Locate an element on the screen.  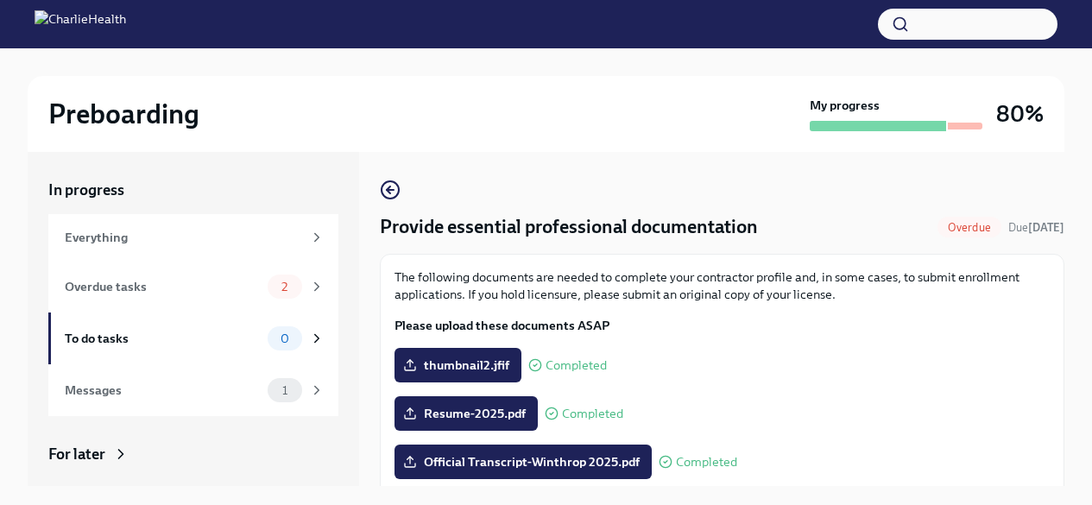
strong: Please upload these documents ASAP is located at coordinates (502, 326).